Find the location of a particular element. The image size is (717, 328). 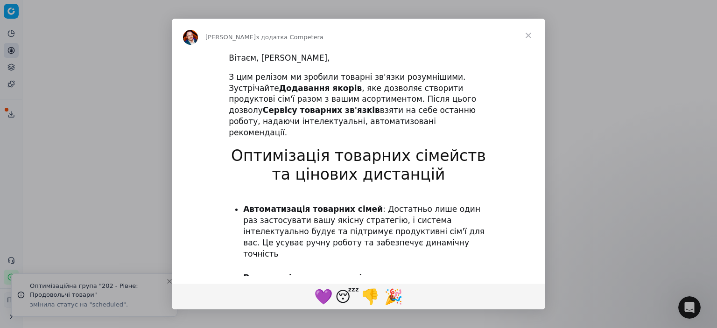

span: реакція на сон is located at coordinates (347, 296).